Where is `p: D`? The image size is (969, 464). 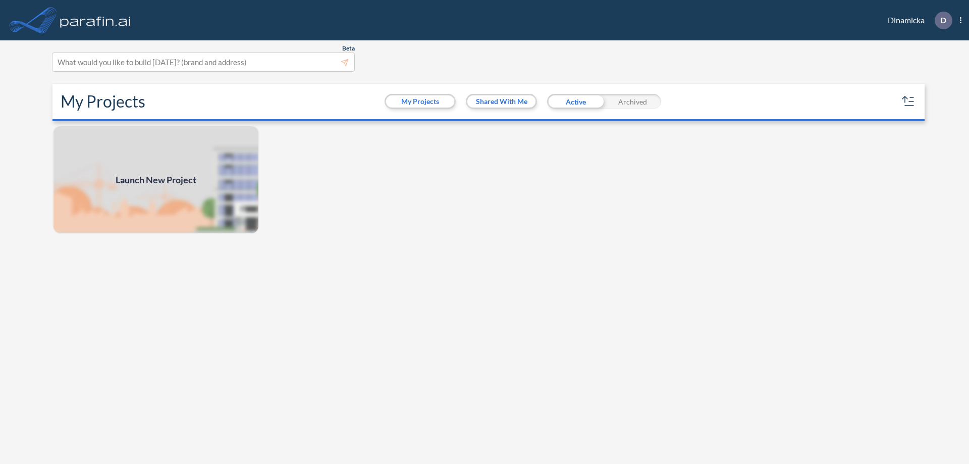 p: D is located at coordinates (943, 20).